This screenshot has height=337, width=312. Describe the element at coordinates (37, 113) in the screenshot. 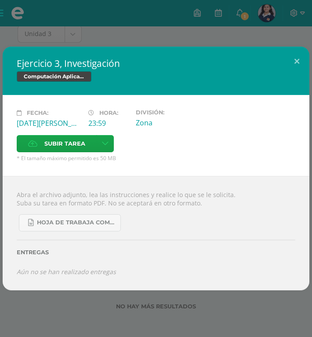

I see `span: Fecha:` at that location.